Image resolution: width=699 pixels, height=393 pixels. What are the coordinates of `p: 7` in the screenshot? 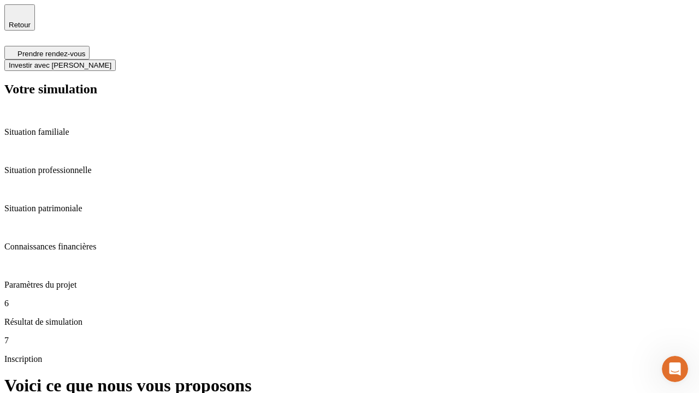 It's located at (349, 341).